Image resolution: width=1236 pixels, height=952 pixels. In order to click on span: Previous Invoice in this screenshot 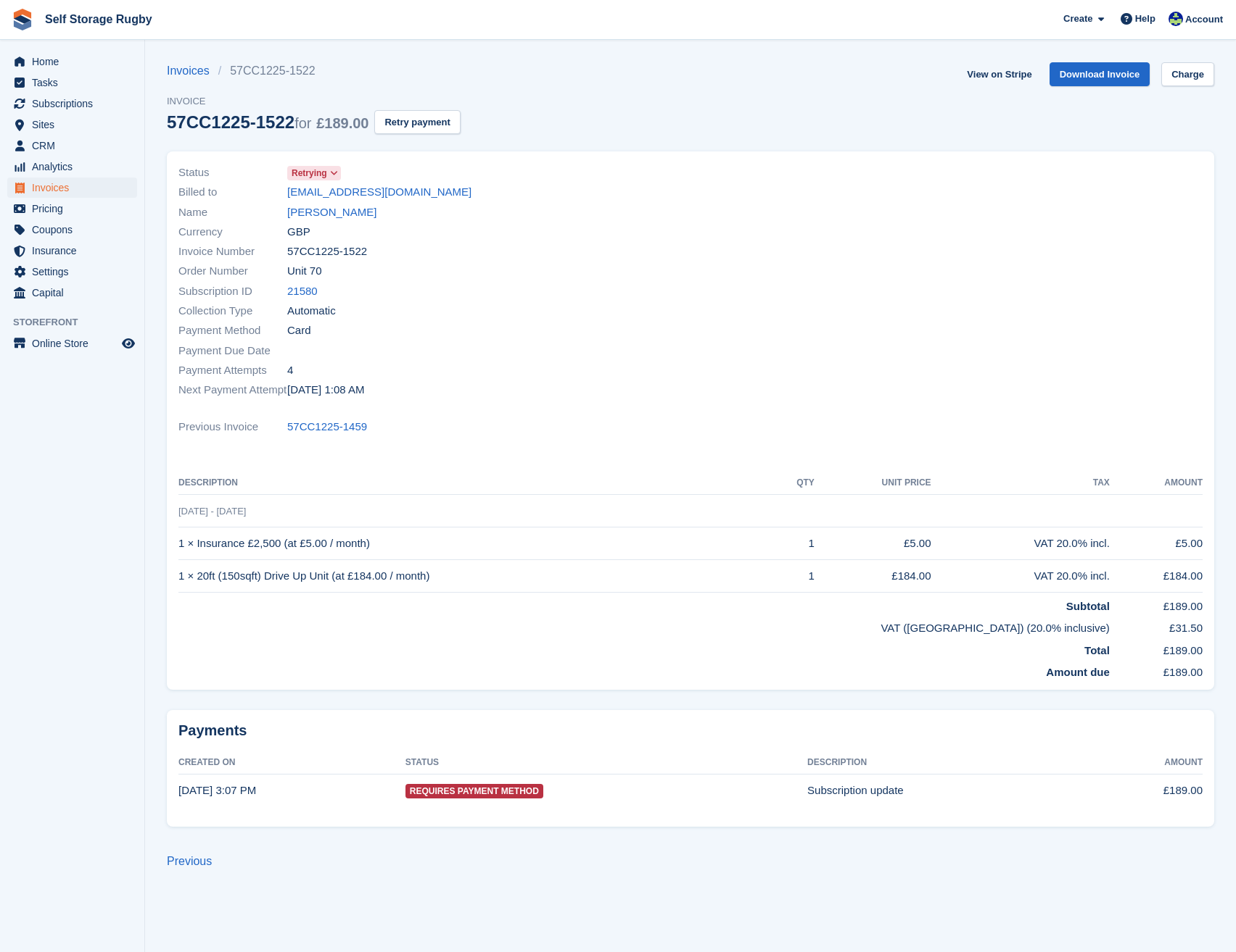, I will do `click(233, 427)`.